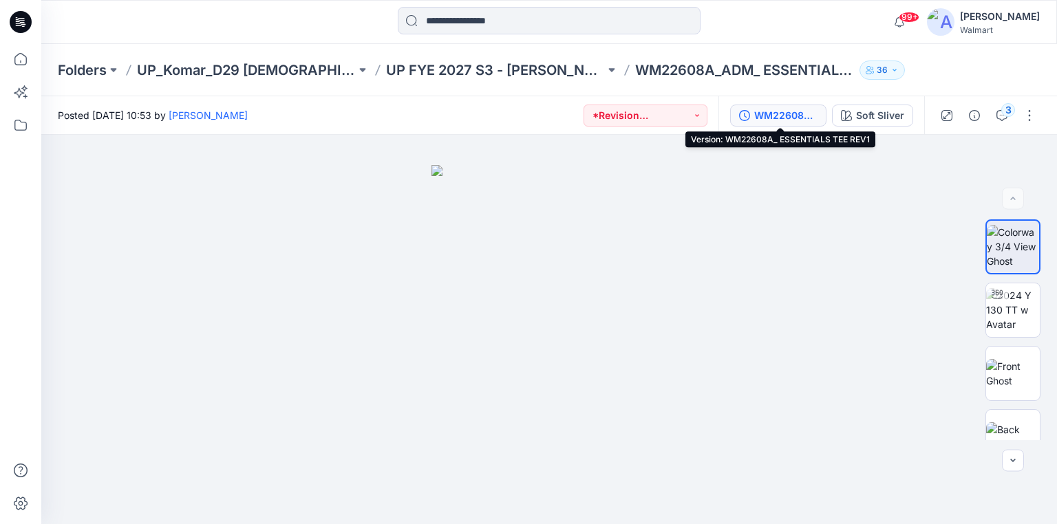 This screenshot has width=1057, height=524. I want to click on span: 99+, so click(909, 17).